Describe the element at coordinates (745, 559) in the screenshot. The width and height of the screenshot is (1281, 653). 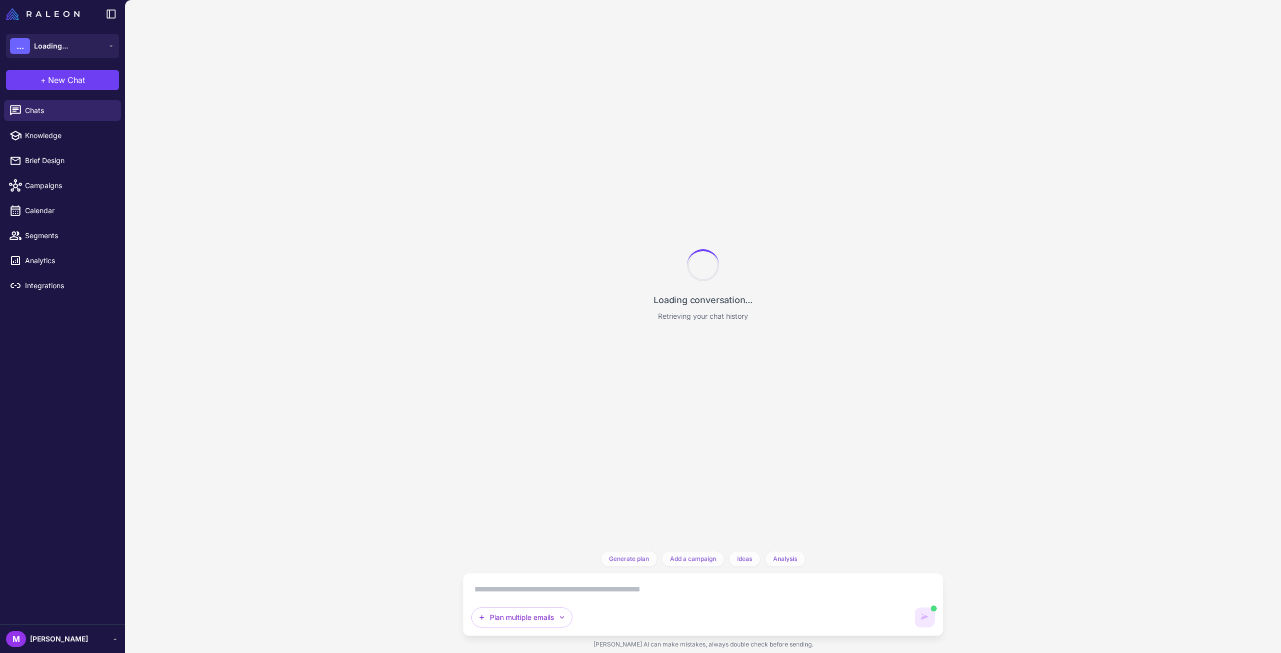
I see `span: Ideas` at that location.